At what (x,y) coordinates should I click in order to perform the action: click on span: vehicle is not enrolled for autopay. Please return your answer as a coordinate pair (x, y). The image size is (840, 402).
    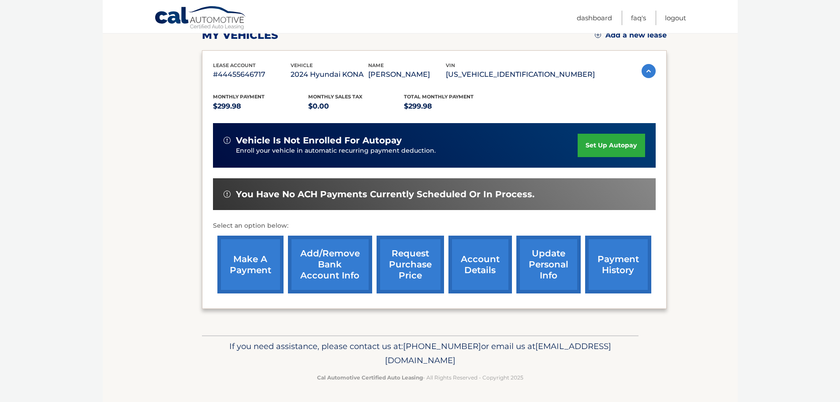
    Looking at the image, I should click on (319, 140).